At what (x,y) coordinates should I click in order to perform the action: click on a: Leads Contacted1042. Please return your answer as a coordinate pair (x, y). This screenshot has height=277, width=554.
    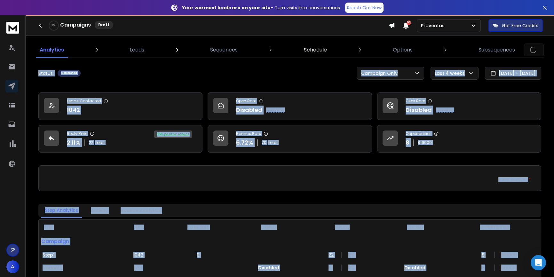
    Looking at the image, I should click on (120, 106).